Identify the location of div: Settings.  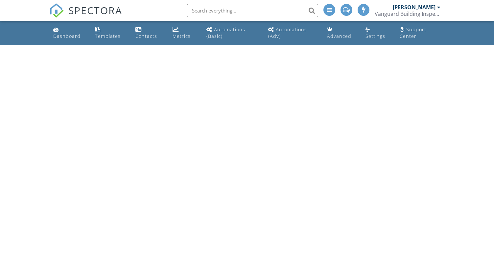
(376, 36).